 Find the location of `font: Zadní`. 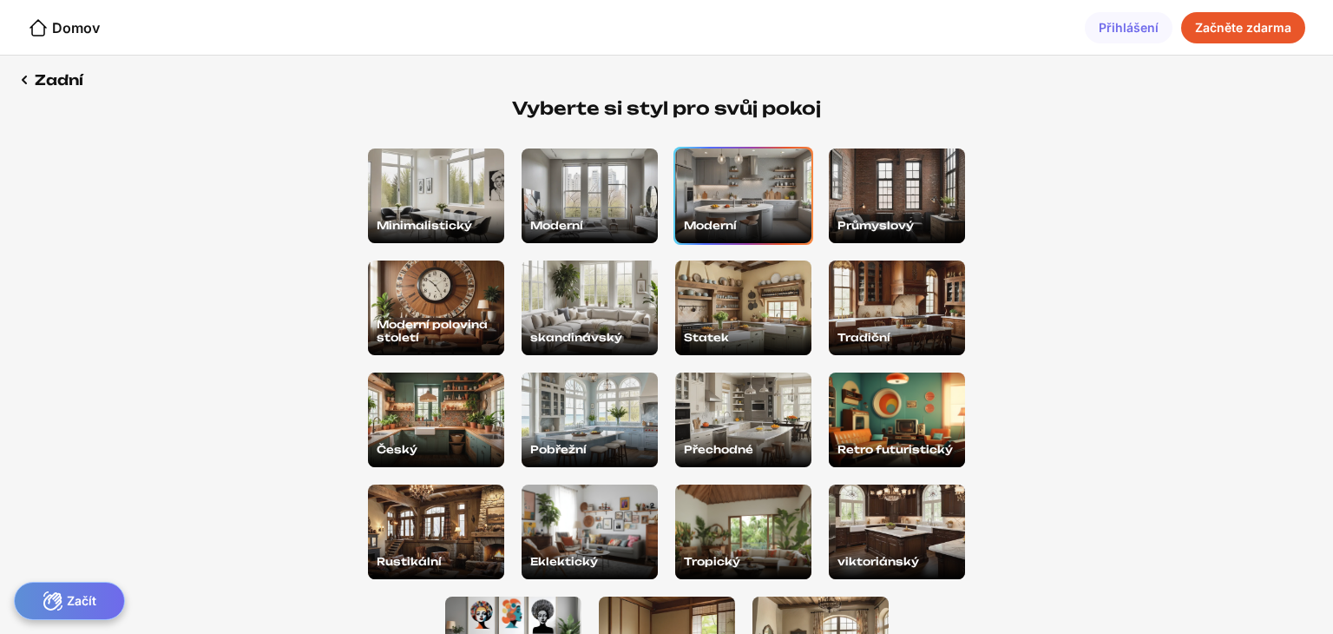

font: Zadní is located at coordinates (59, 80).